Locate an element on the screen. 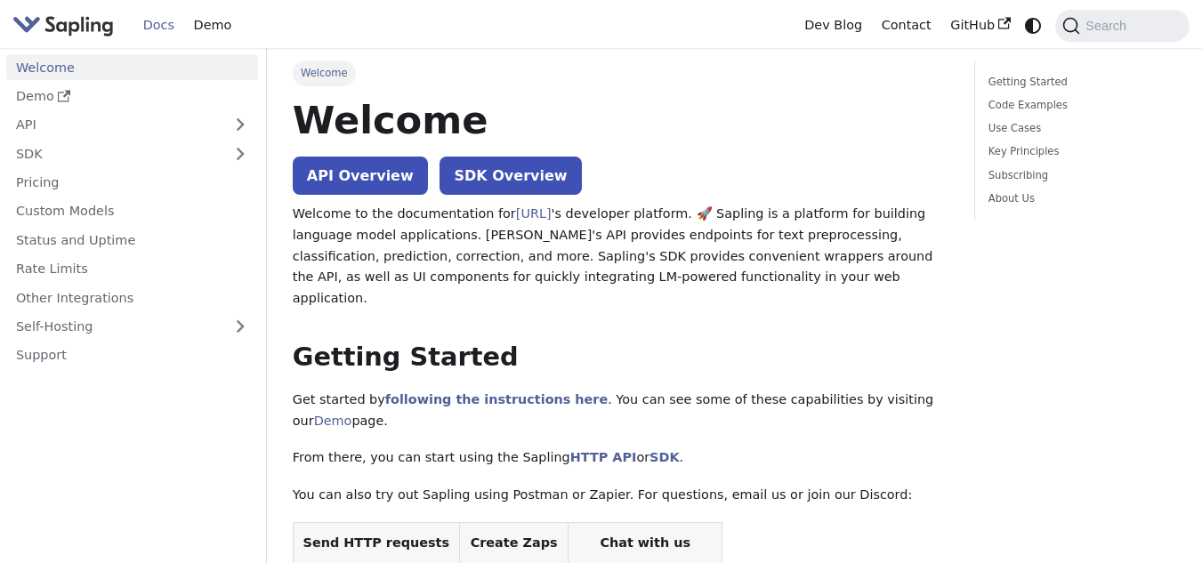 The height and width of the screenshot is (563, 1202). a: API is located at coordinates (114, 125).